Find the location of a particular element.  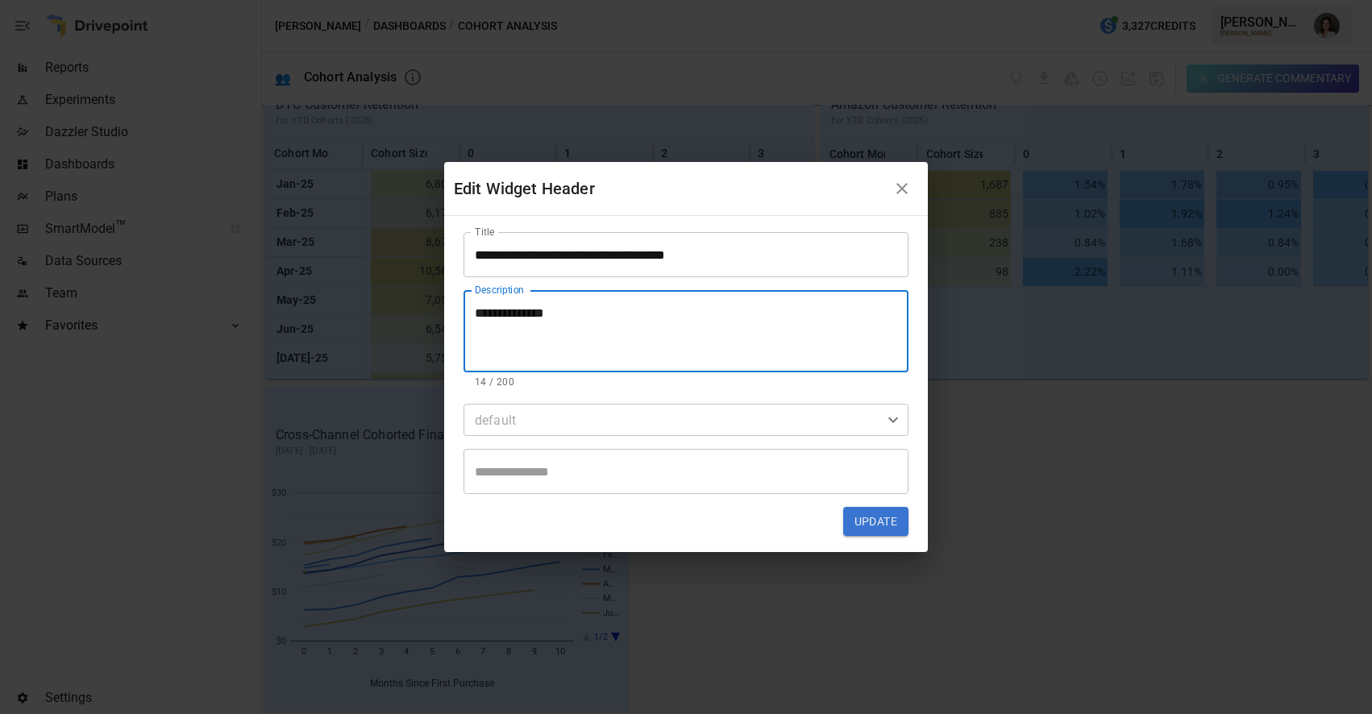

label: Description is located at coordinates (499, 289).